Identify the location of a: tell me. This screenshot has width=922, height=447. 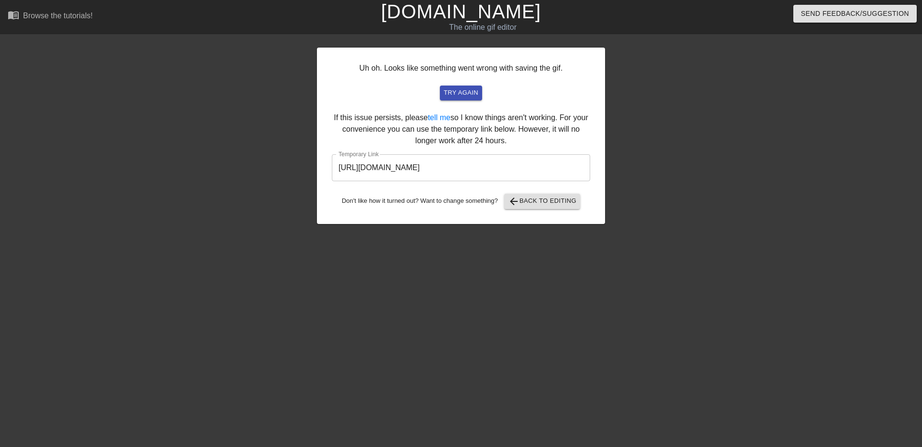
(439, 117).